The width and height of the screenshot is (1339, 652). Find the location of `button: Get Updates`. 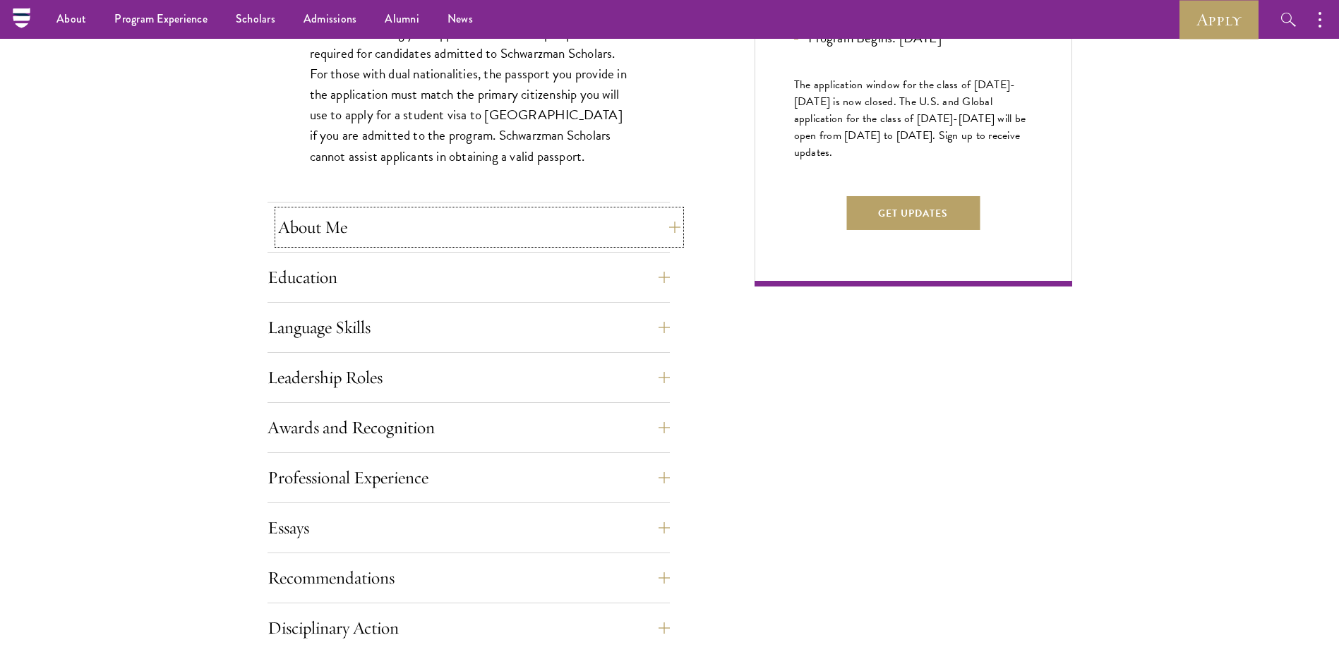

button: Get Updates is located at coordinates (913, 213).